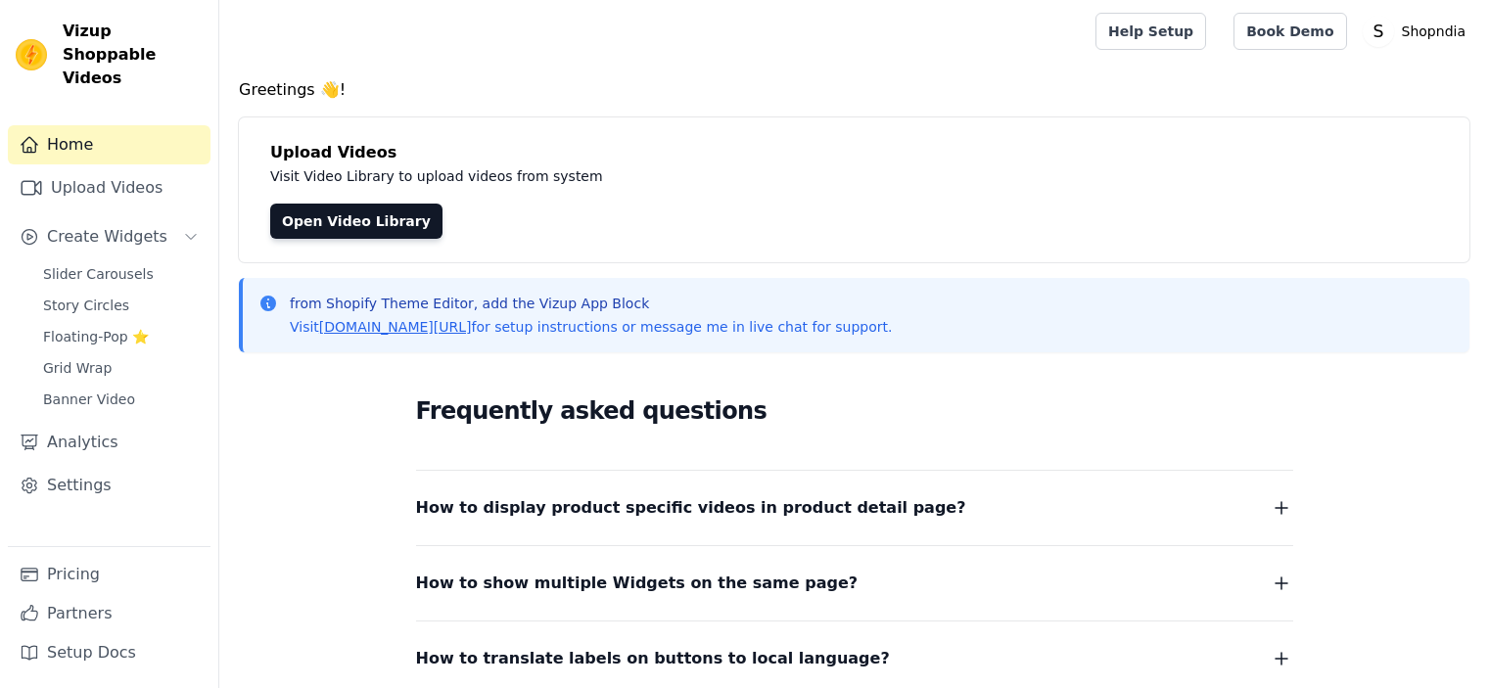  What do you see at coordinates (1289, 31) in the screenshot?
I see `a: Book Demo` at bounding box center [1289, 31].